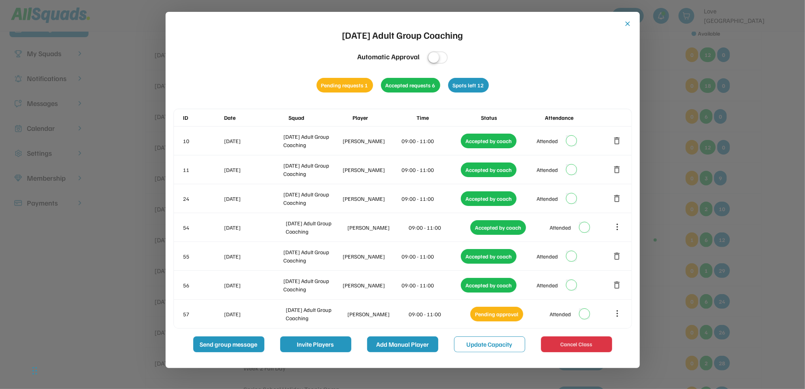  Describe the element at coordinates (229, 344) in the screenshot. I see `button: Send group message` at that location.